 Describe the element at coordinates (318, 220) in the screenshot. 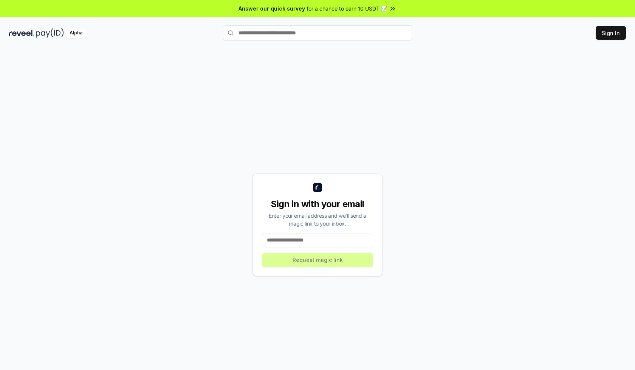

I see `div: Enter your email address and we’ll send a magic link to your inbox.` at that location.